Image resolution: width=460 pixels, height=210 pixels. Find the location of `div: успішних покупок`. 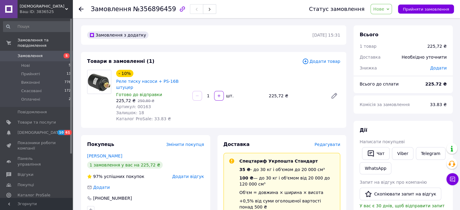

div: успішних покупок is located at coordinates (115, 177).